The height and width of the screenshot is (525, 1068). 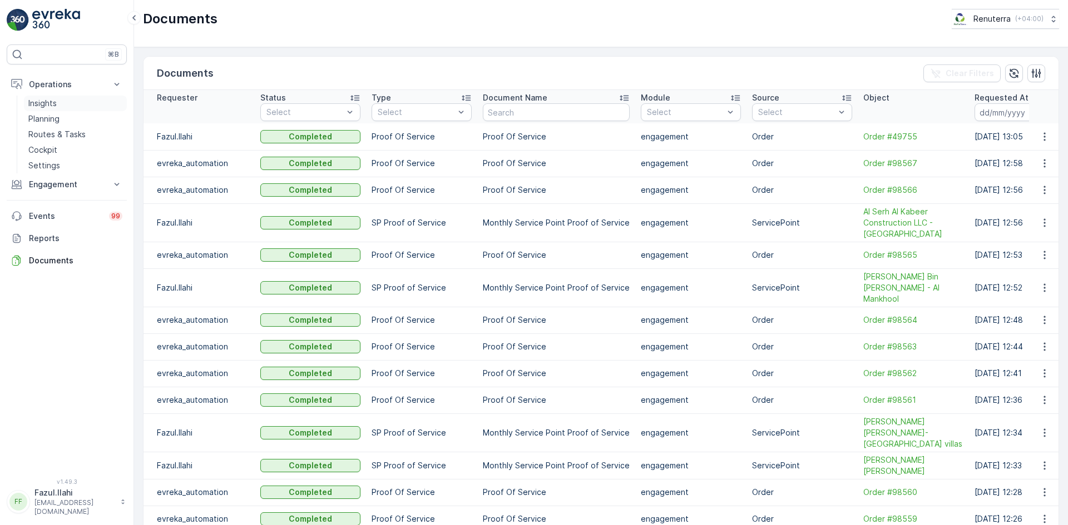 What do you see at coordinates (913, 519) in the screenshot?
I see `span: Order #98559` at bounding box center [913, 519].